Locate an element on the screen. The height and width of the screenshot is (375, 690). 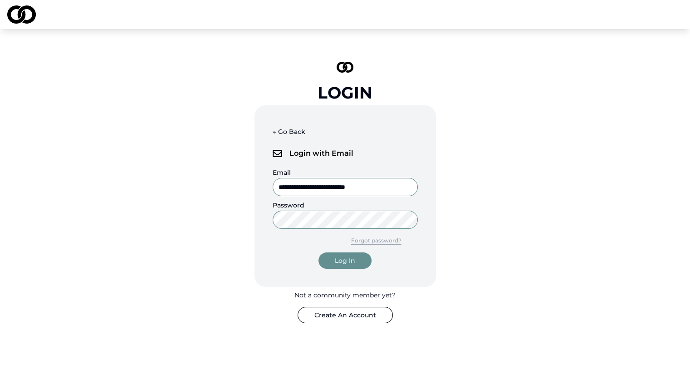
label: Password is located at coordinates (288, 205).